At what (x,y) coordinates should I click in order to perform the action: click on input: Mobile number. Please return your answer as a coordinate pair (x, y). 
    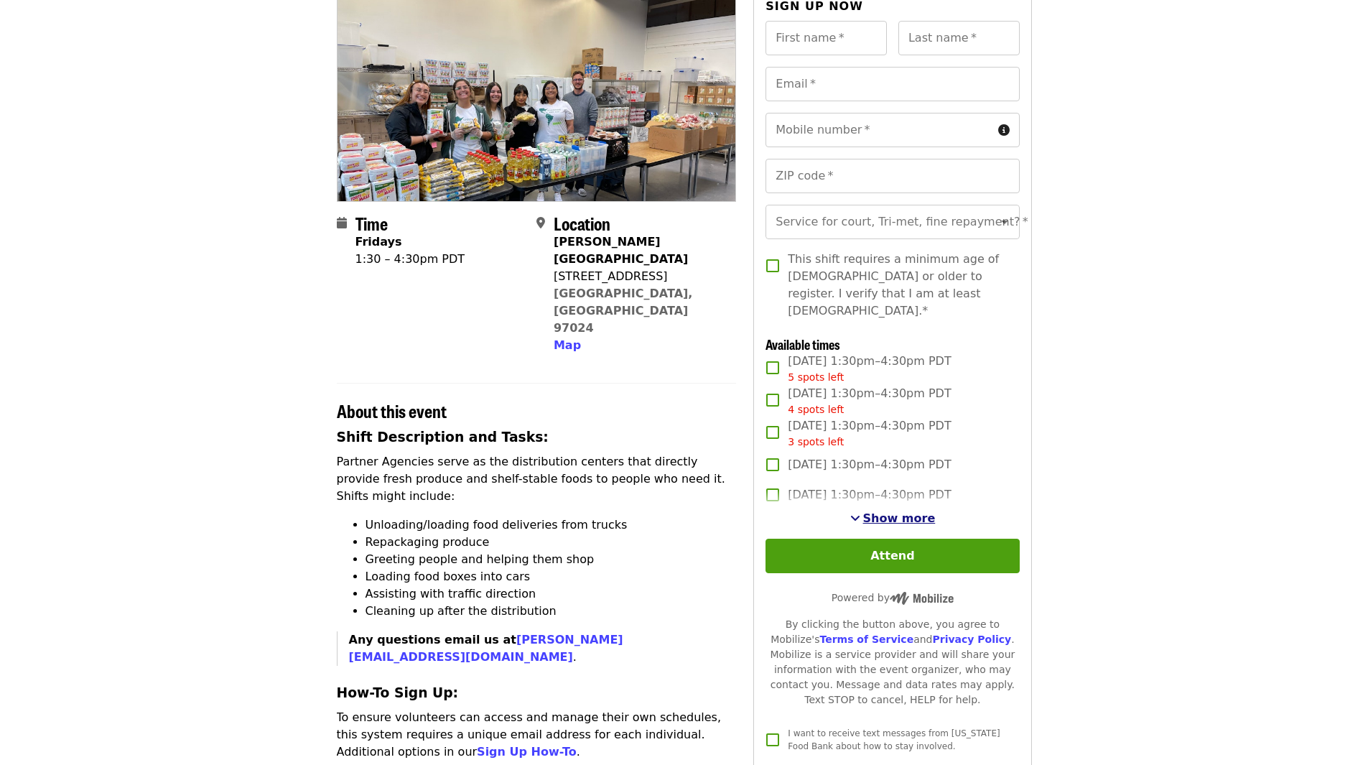
    Looking at the image, I should click on (878, 130).